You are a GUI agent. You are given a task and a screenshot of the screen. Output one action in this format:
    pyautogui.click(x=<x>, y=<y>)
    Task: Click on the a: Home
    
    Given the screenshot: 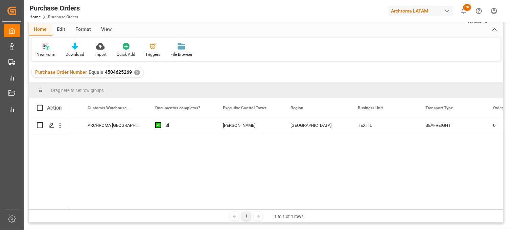 What is the action you would take?
    pyautogui.click(x=35, y=17)
    